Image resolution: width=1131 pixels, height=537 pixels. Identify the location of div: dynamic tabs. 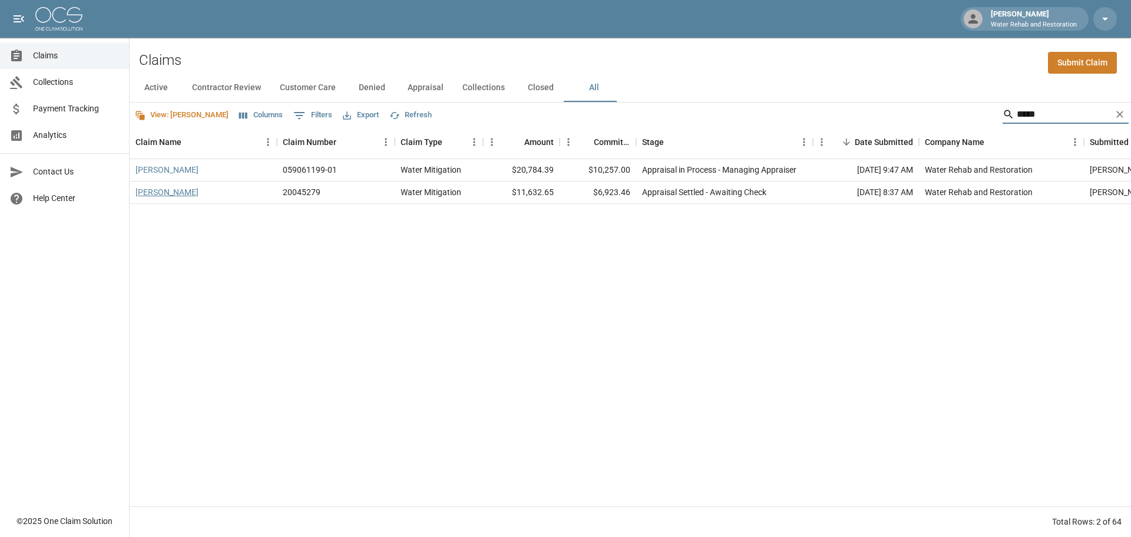
(630, 88).